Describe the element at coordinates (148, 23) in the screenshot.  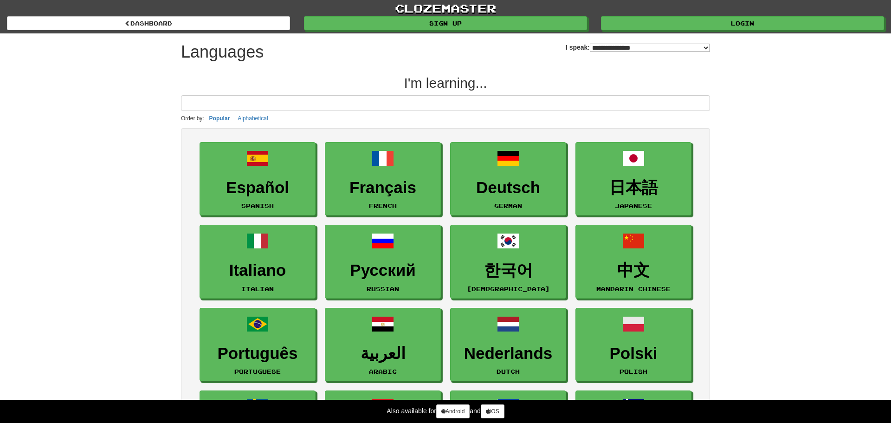
I see `a: dashboard` at that location.